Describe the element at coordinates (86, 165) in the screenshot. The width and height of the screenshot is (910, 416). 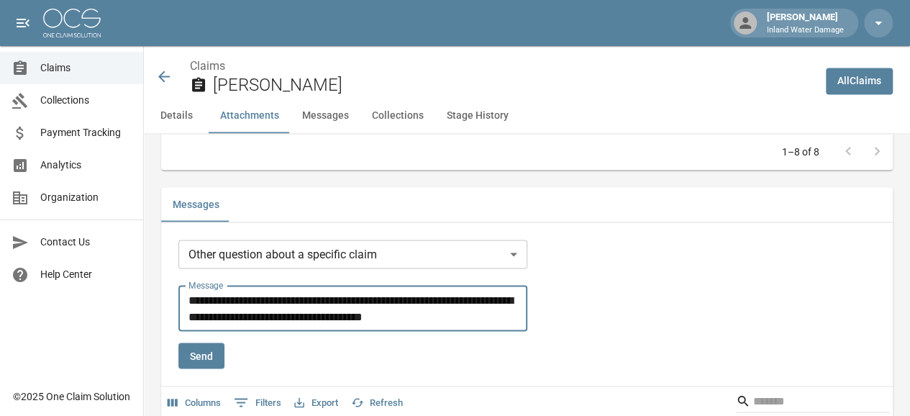
I see `span: Analytics` at that location.